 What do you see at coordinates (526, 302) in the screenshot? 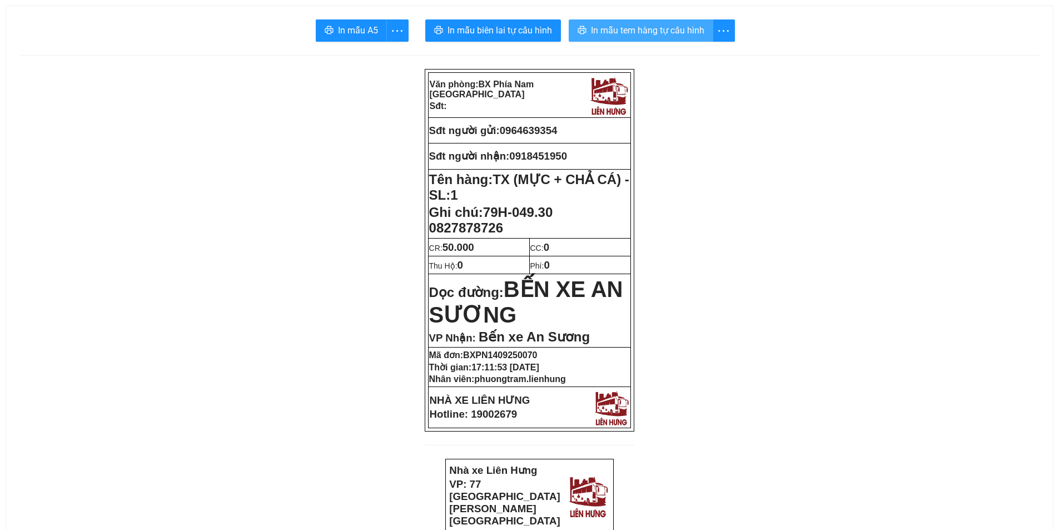
I see `span: BẾN XE AN SƯƠNG` at bounding box center [526, 302].